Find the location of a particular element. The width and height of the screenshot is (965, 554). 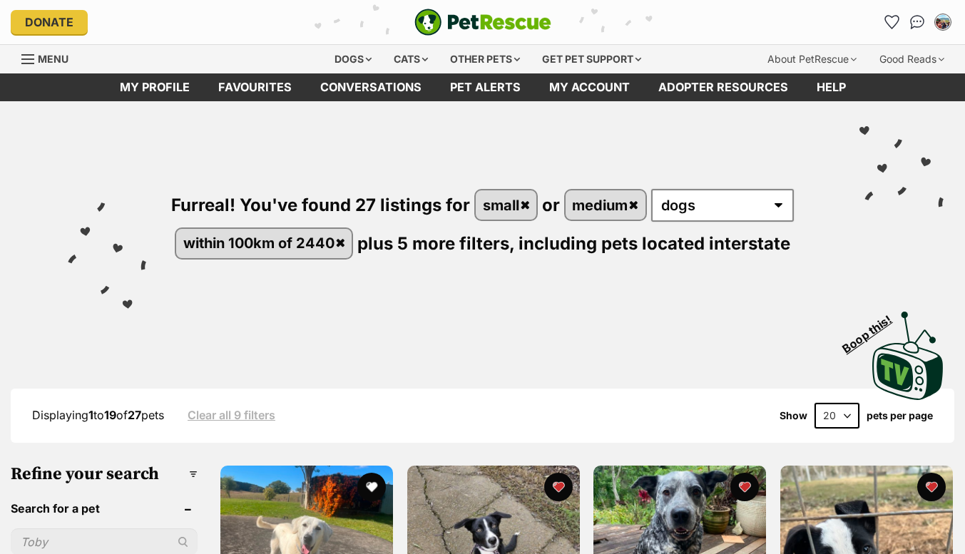

a: conversations is located at coordinates (371, 87).